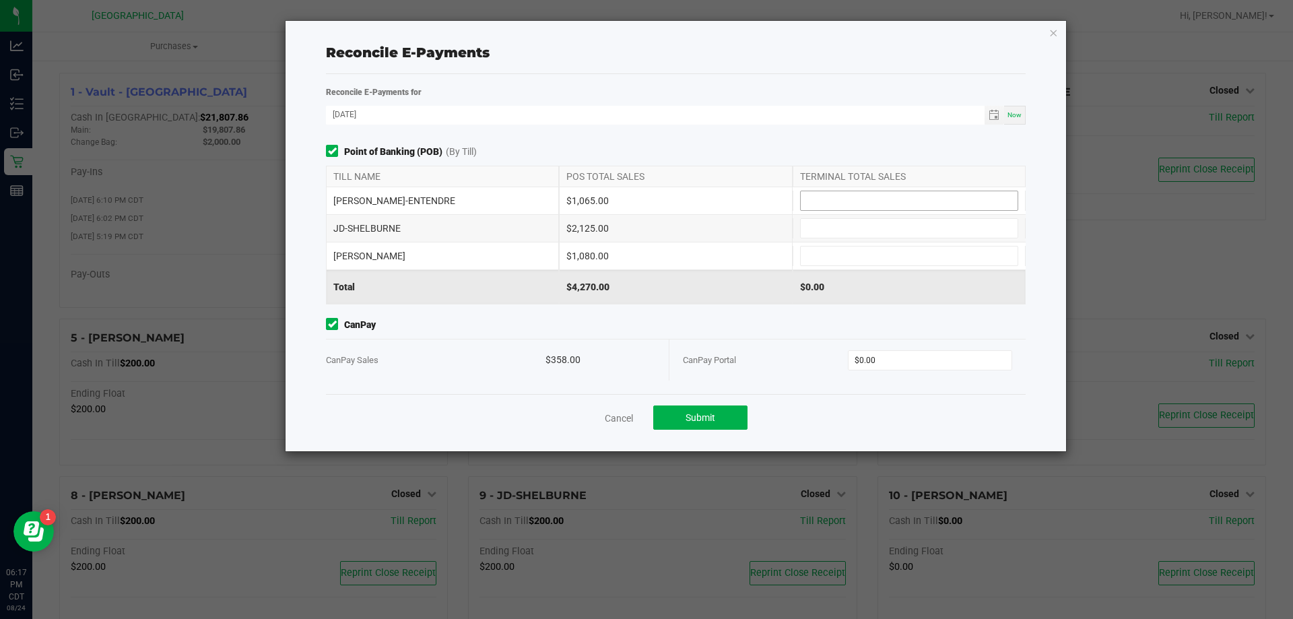 This screenshot has height=619, width=1293. I want to click on div: $0.00, so click(909, 287).